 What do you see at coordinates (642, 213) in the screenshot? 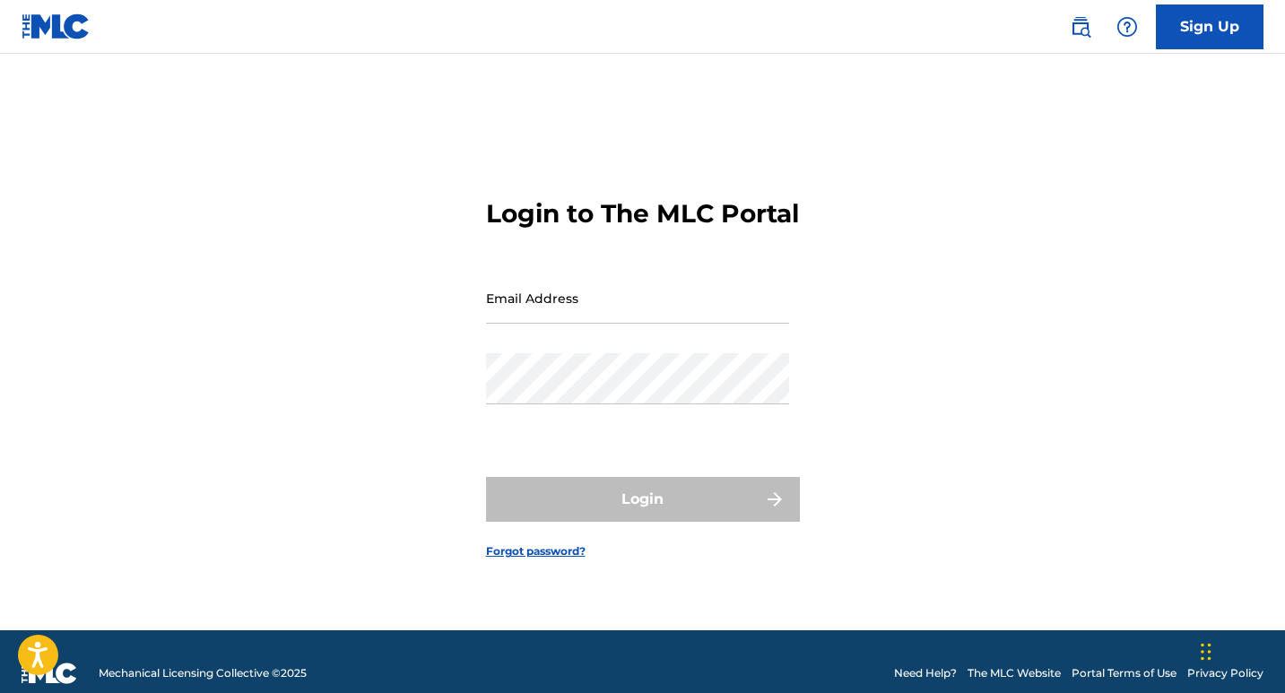
I see `h3: Login to The MLC Portal` at bounding box center [642, 213].